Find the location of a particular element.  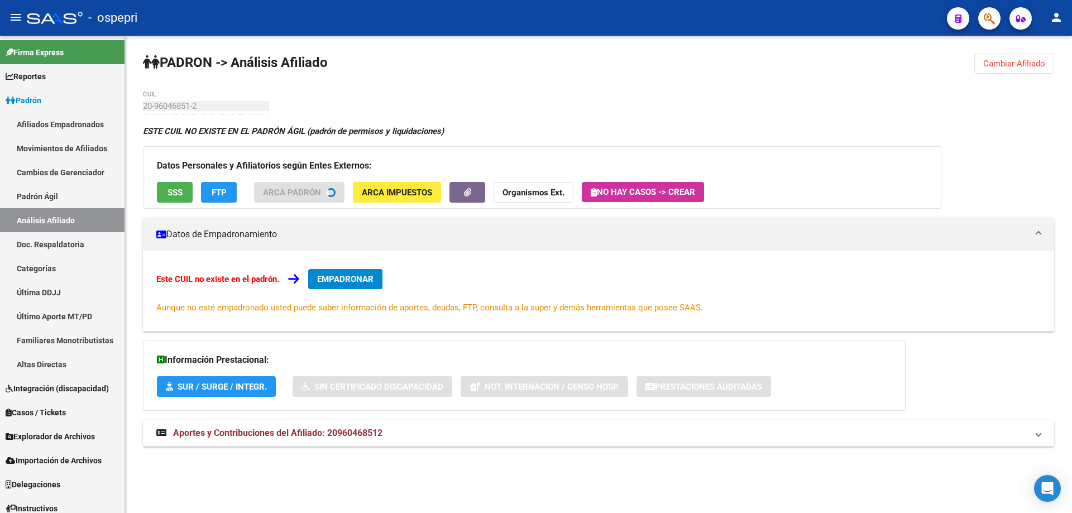

span: Cambiar Afiliado is located at coordinates (1014, 64).